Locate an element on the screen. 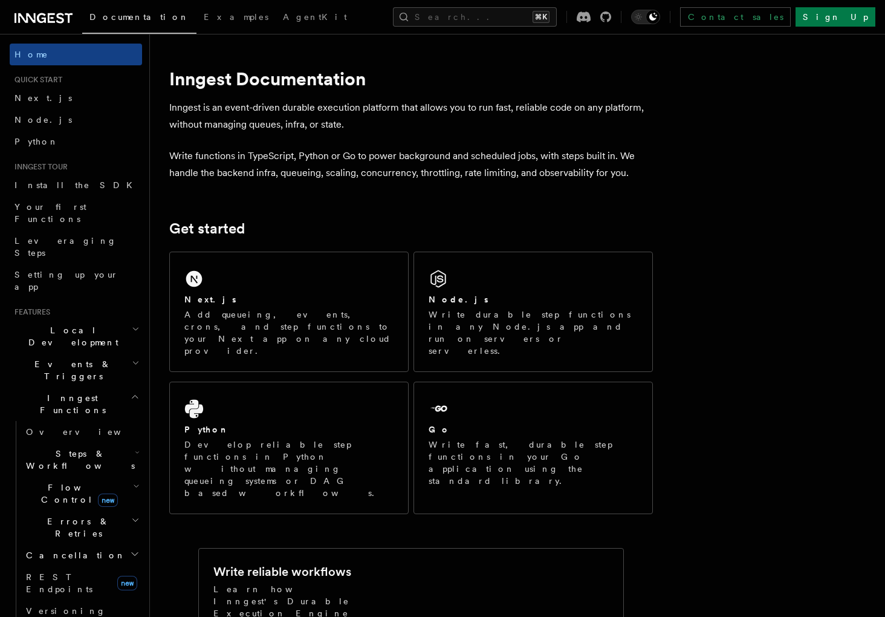  span: Documentation is located at coordinates (139, 17).